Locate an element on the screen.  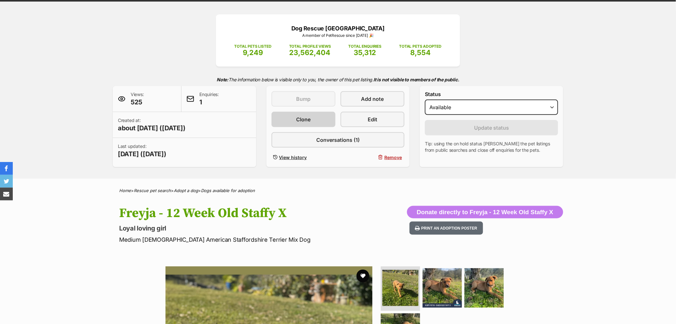
button: Donate directly to Freyja - 12 Week Old Staffy X is located at coordinates (485, 212).